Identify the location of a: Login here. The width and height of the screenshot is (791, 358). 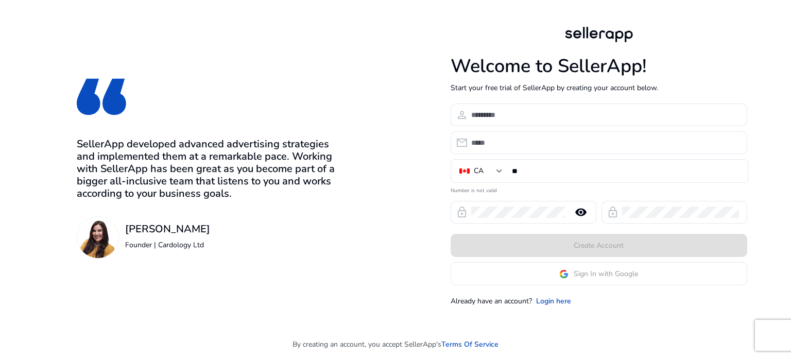
(554, 301).